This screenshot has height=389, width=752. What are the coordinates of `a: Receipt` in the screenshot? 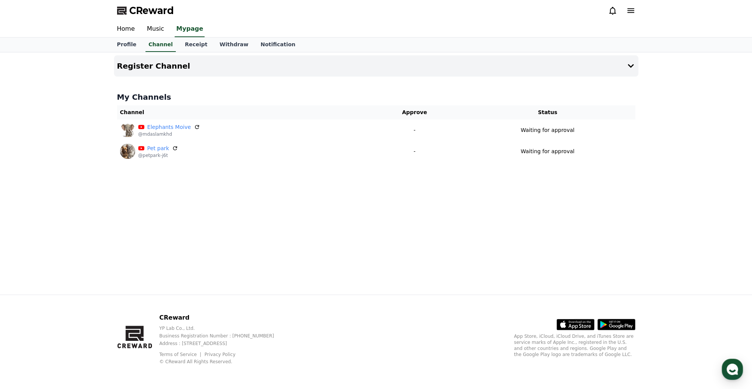 It's located at (196, 45).